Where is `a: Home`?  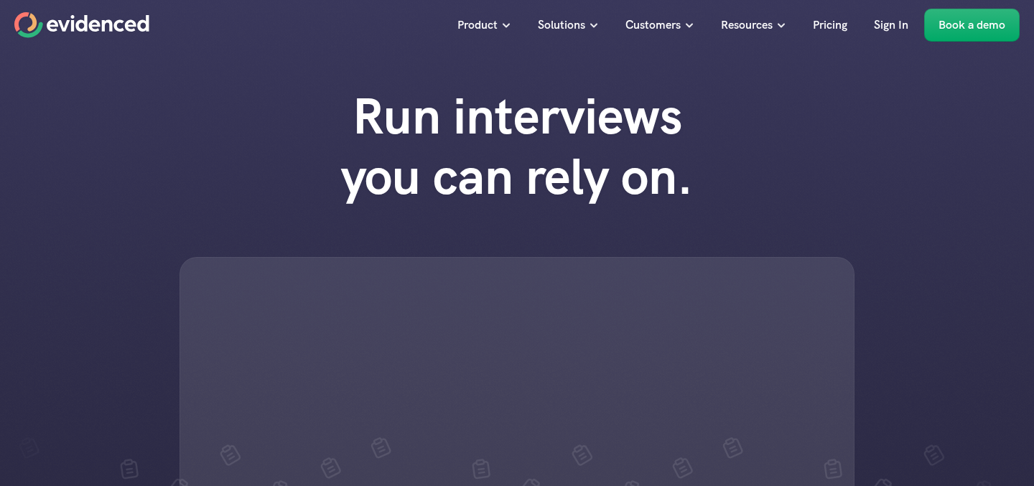
a: Home is located at coordinates (82, 25).